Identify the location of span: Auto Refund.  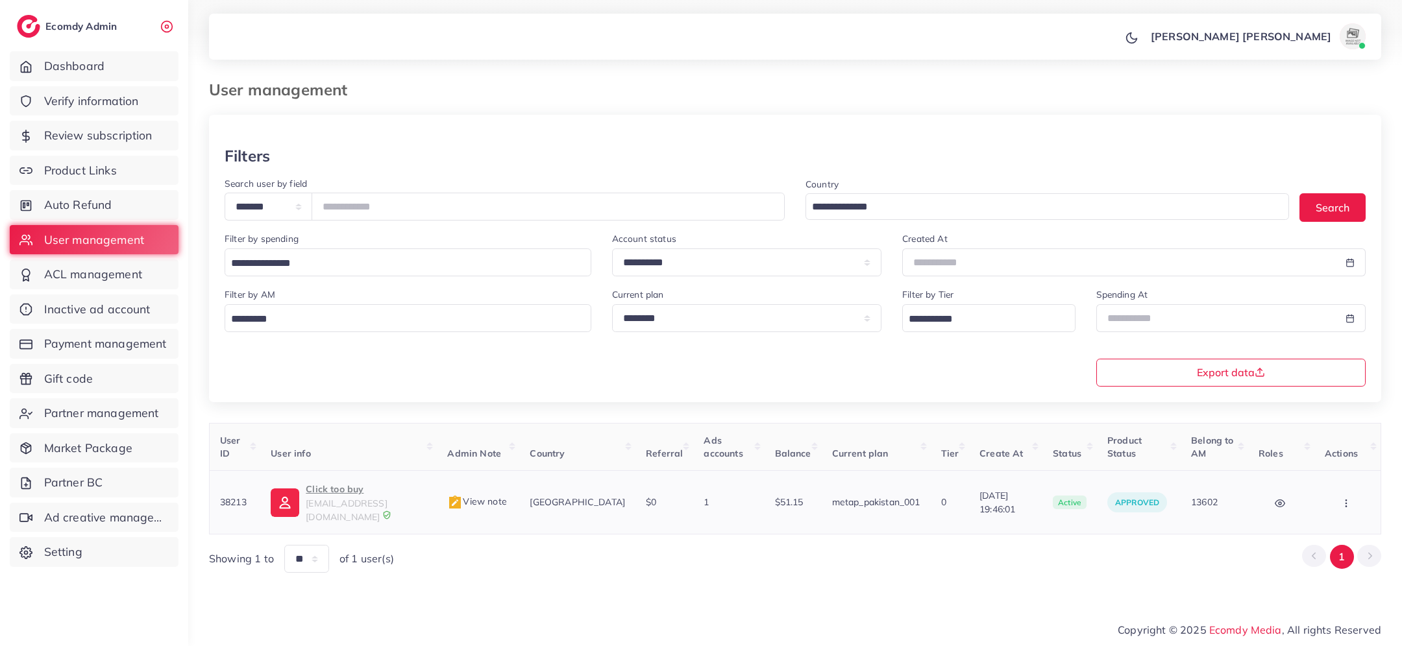
(78, 205).